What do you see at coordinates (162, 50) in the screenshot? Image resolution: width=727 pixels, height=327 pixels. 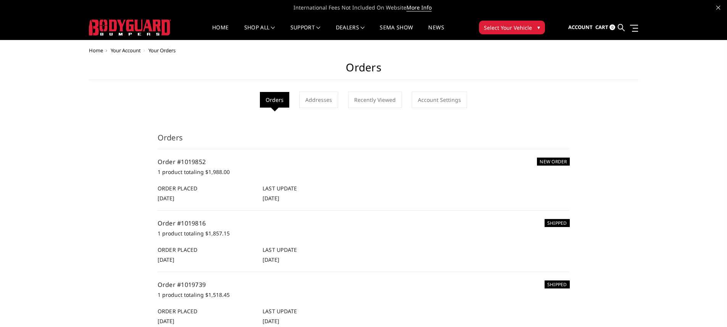 I see `span: Your Orders` at bounding box center [162, 50].